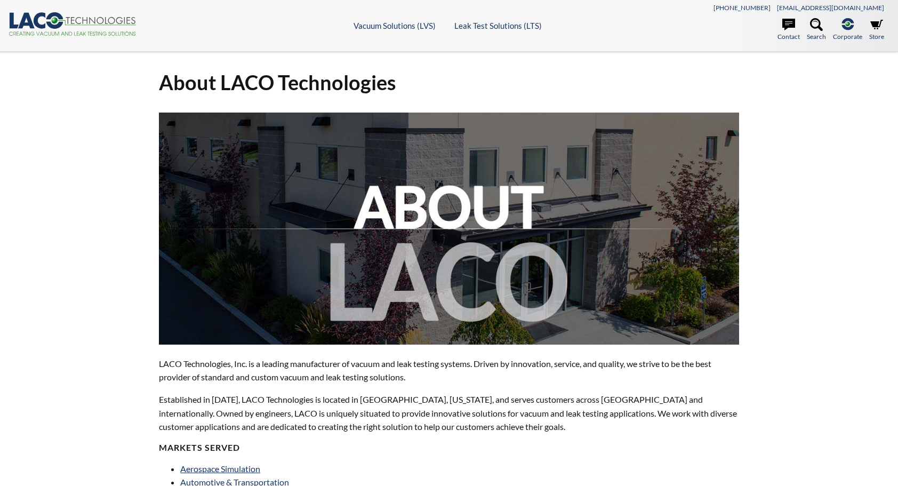  Describe the element at coordinates (816, 30) in the screenshot. I see `a: Search` at that location.